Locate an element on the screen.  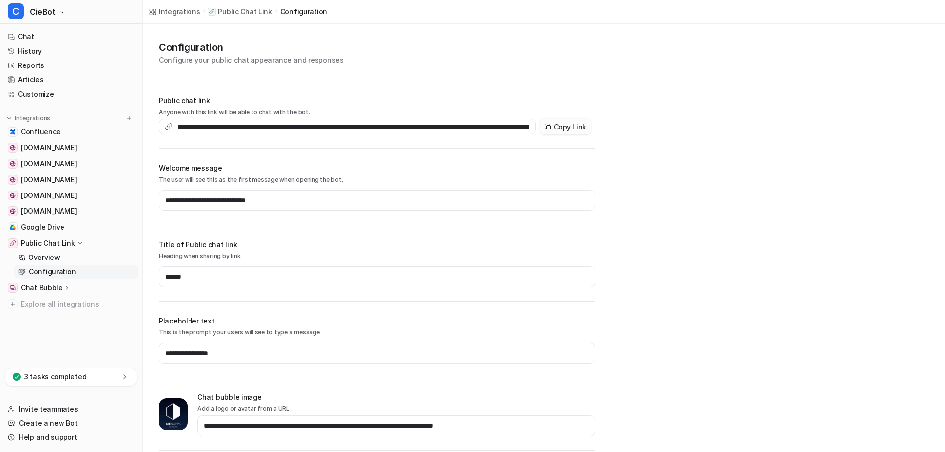
h2: Title of Public chat link is located at coordinates (377, 244).